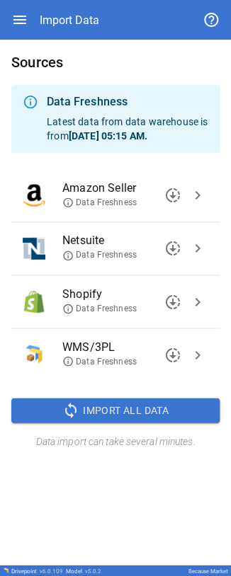 Image resolution: width=231 pixels, height=576 pixels. What do you see at coordinates (115, 62) in the screenshot?
I see `h6: Sources` at bounding box center [115, 62].